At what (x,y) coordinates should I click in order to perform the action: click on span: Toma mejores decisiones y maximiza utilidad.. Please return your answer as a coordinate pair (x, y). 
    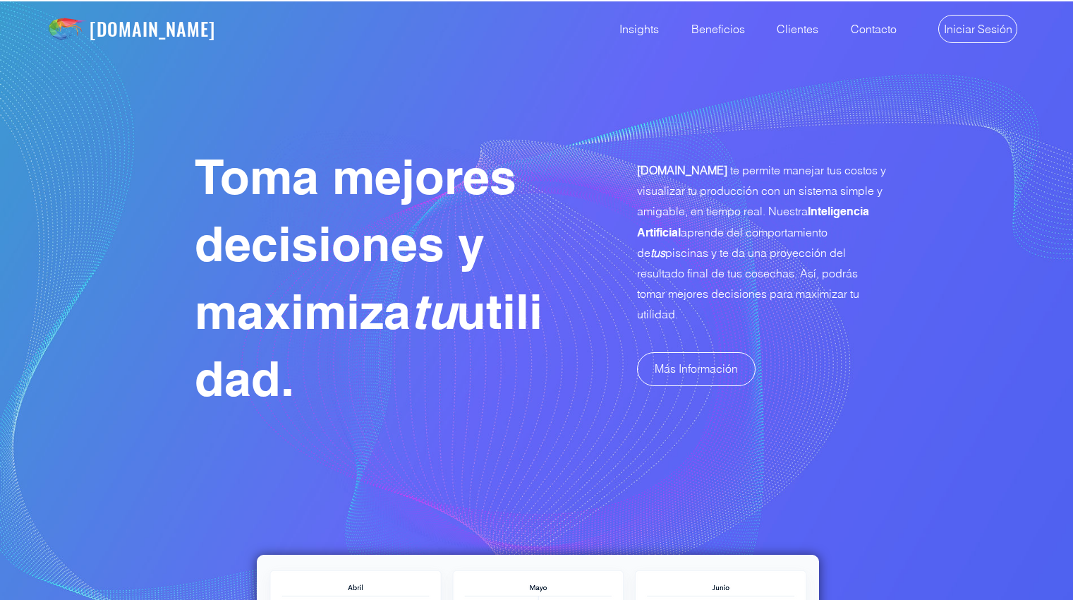
    Looking at the image, I should click on (368, 277).